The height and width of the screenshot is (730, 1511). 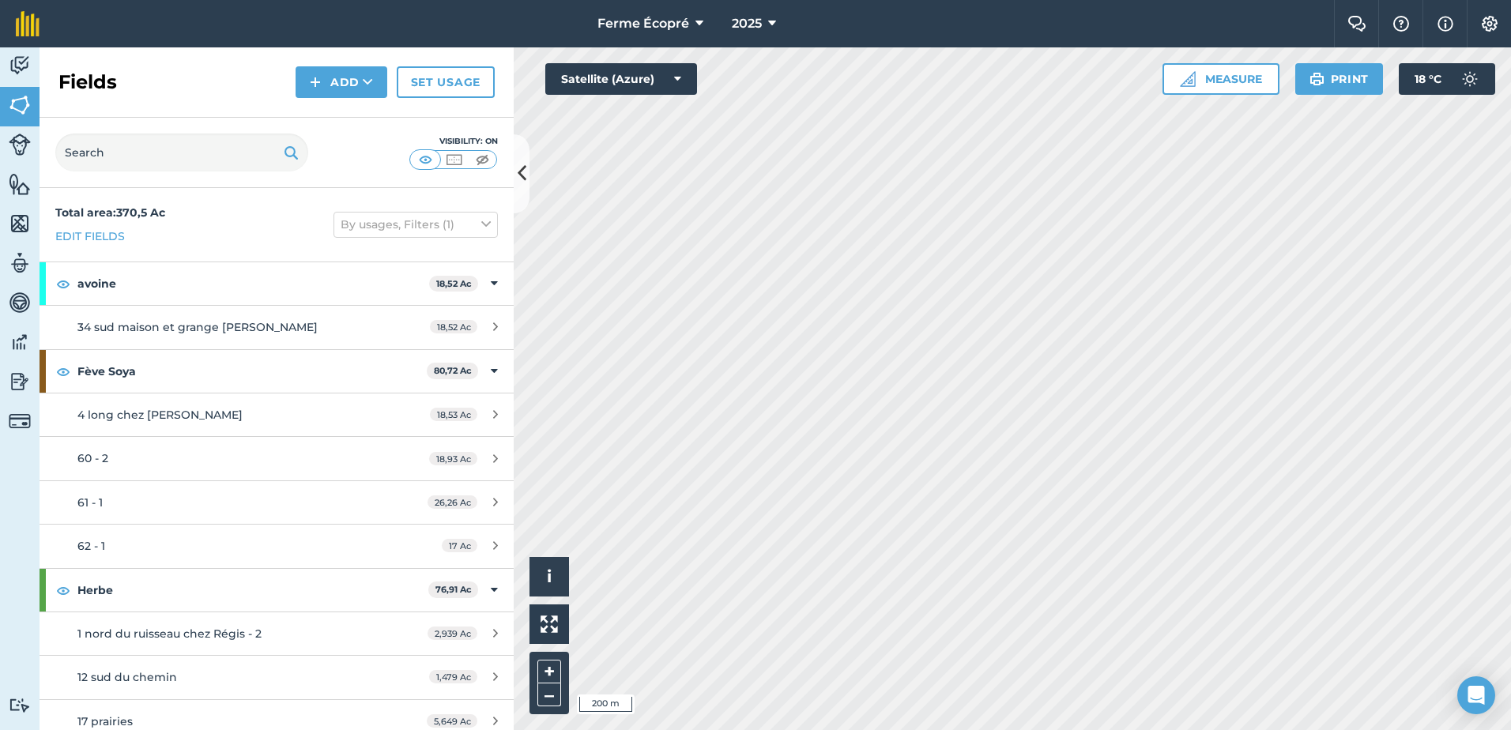 I want to click on span: 62 - 1, so click(x=91, y=546).